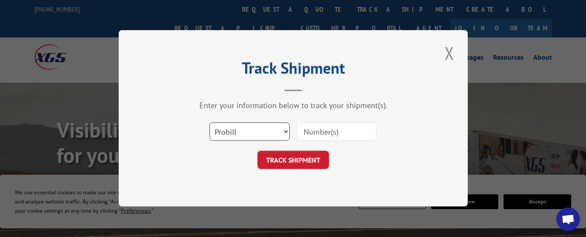 The width and height of the screenshot is (586, 237). I want to click on button: TRACK SHIPMENT, so click(293, 160).